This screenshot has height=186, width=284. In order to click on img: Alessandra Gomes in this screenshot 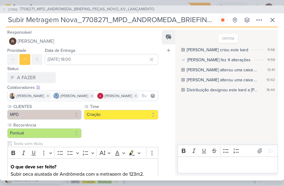, I will do `click(100, 96)`.